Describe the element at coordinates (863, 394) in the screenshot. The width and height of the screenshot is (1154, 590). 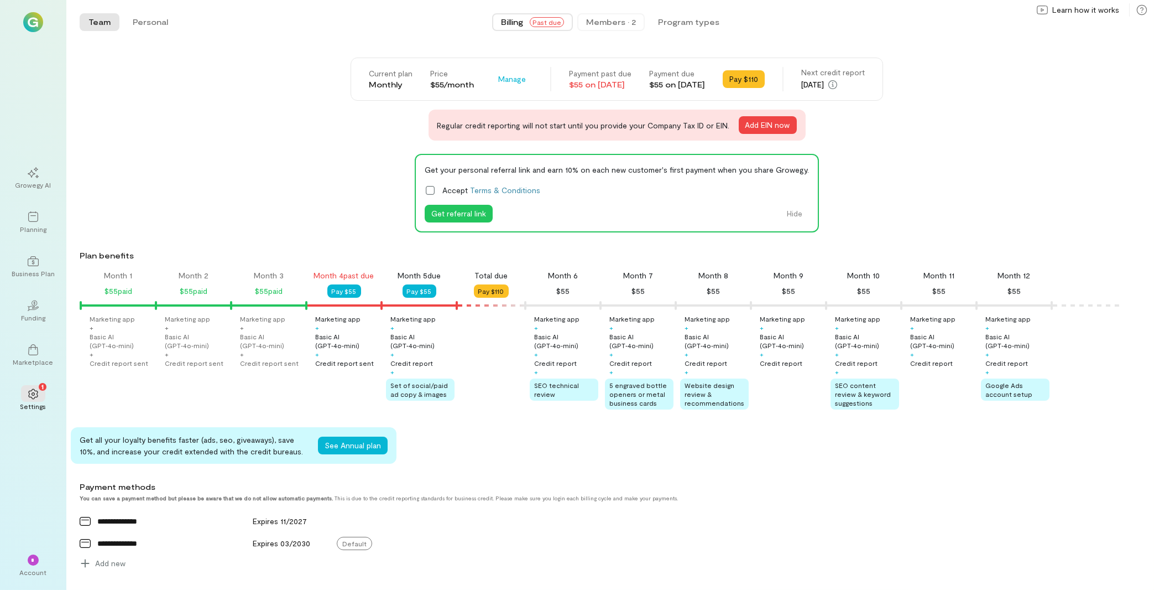
I see `span: SEO content review & keyword suggestions` at that location.